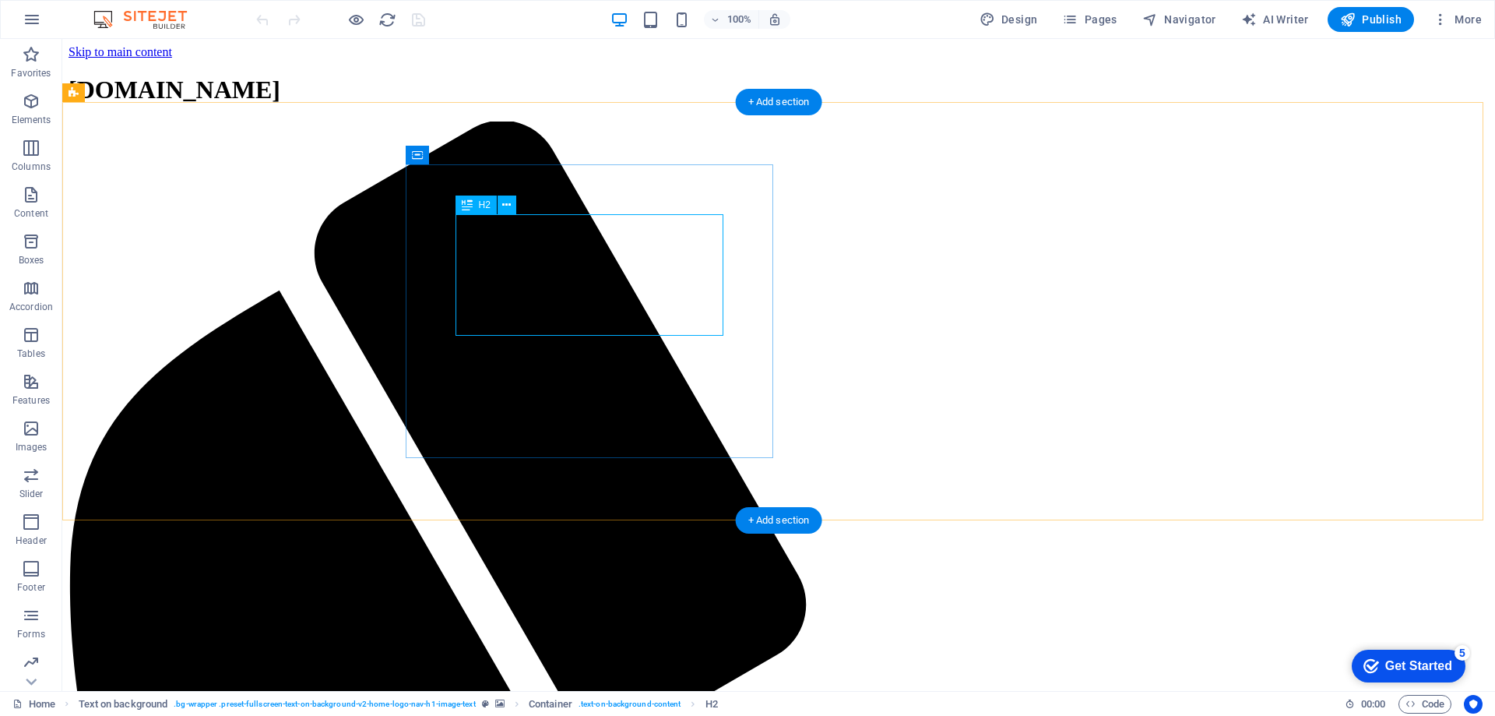 The width and height of the screenshot is (1495, 716). What do you see at coordinates (31, 400) in the screenshot?
I see `p: Features` at bounding box center [31, 400].